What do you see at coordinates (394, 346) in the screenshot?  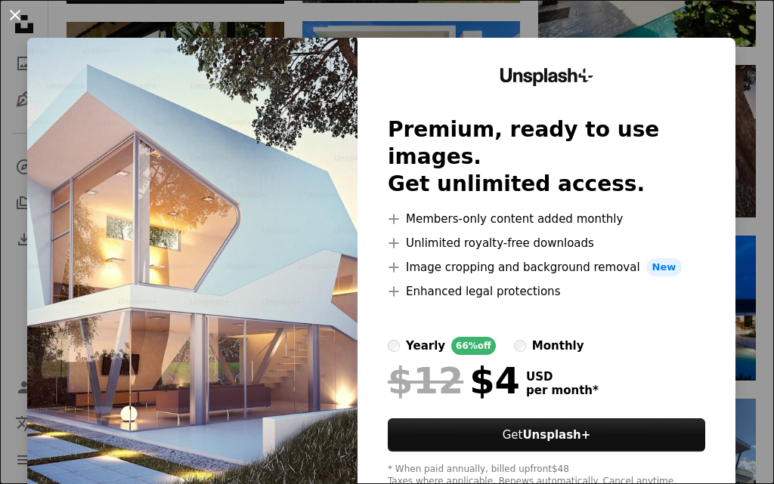 I see `input: yearly66%off` at bounding box center [394, 346].